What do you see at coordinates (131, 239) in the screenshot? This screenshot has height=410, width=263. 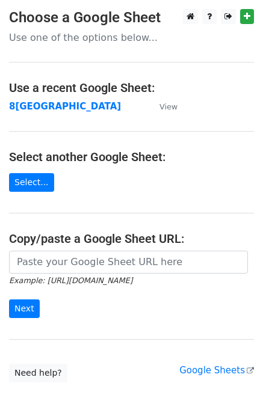 I see `h4: Copy/paste a Google Sheet URL:` at bounding box center [131, 239].